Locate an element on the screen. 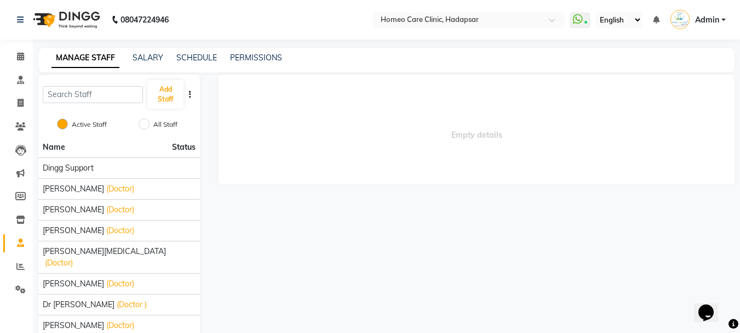 This screenshot has height=333, width=740. span: Name is located at coordinates (54, 147).